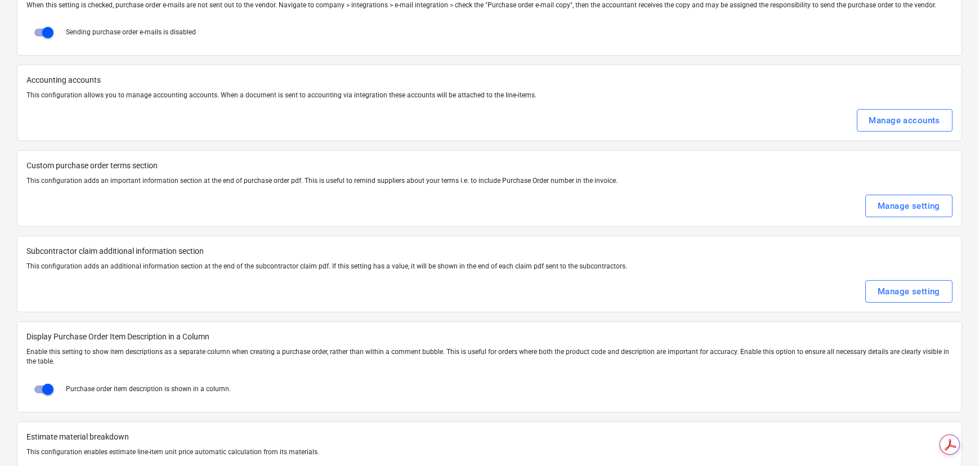  I want to click on p: This configuration adds an important information section at the end of purchase order pdf. This i..., so click(489, 181).